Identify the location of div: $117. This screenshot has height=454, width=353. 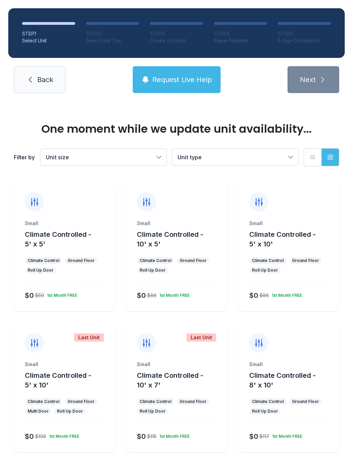
(264, 436).